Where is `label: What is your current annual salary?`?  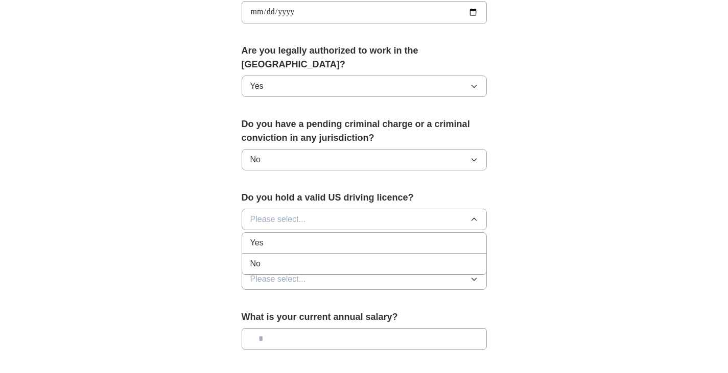 label: What is your current annual salary? is located at coordinates (364, 317).